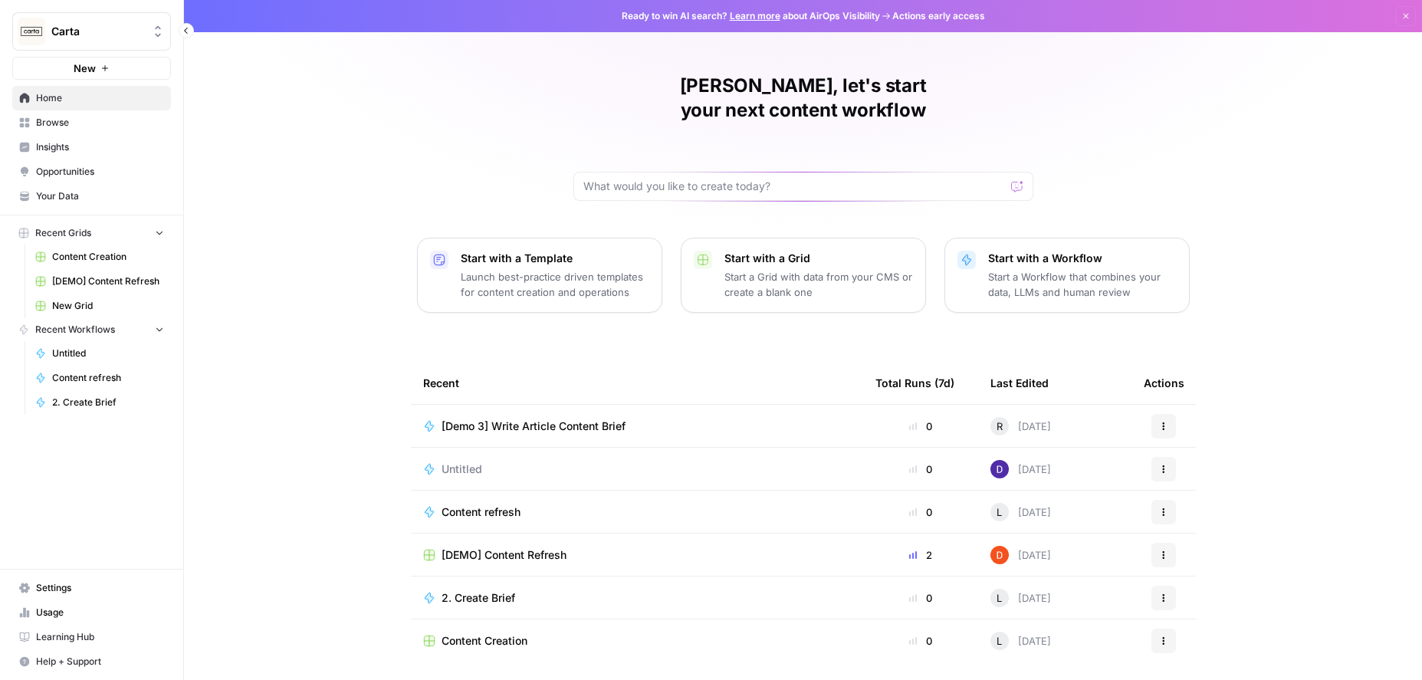 This screenshot has height=680, width=1422. Describe the element at coordinates (1020, 383) in the screenshot. I see `div: Last Edited` at that location.